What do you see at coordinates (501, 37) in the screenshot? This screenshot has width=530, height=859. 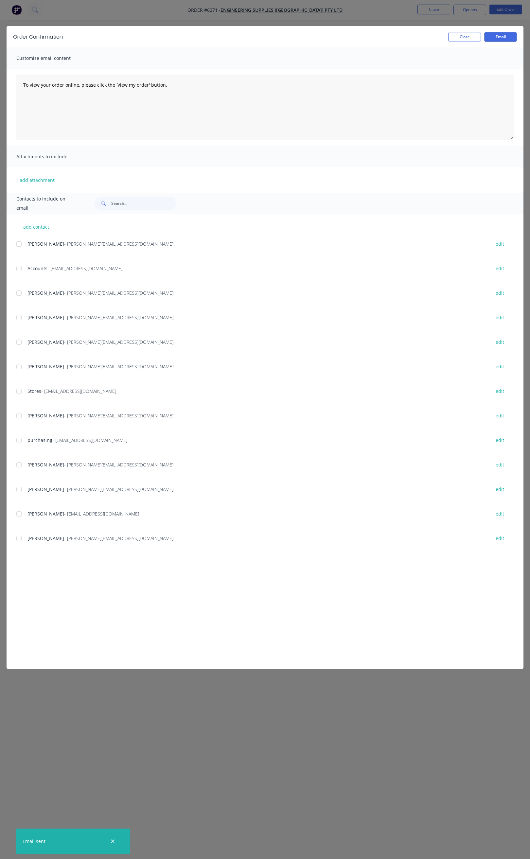 I see `button: Email` at bounding box center [501, 37].